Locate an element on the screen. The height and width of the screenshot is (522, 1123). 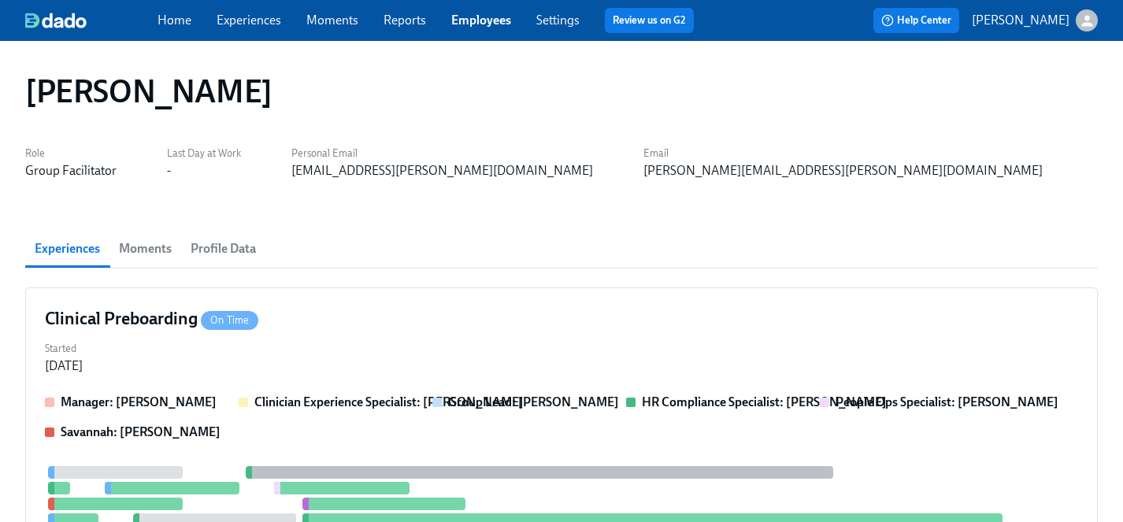
a: Home is located at coordinates (174, 20).